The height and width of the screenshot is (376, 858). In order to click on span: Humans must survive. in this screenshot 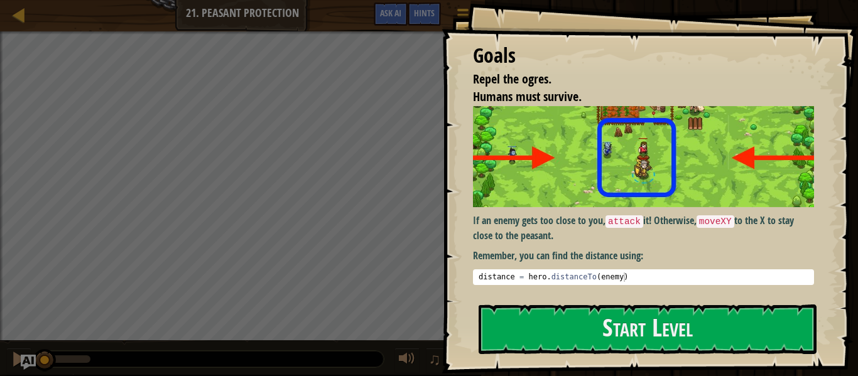, I will do `click(527, 96)`.